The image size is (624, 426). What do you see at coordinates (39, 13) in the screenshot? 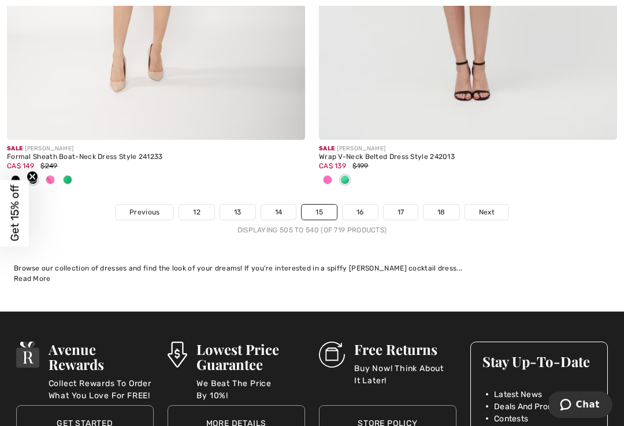
I see `span: Chat` at bounding box center [39, 13].